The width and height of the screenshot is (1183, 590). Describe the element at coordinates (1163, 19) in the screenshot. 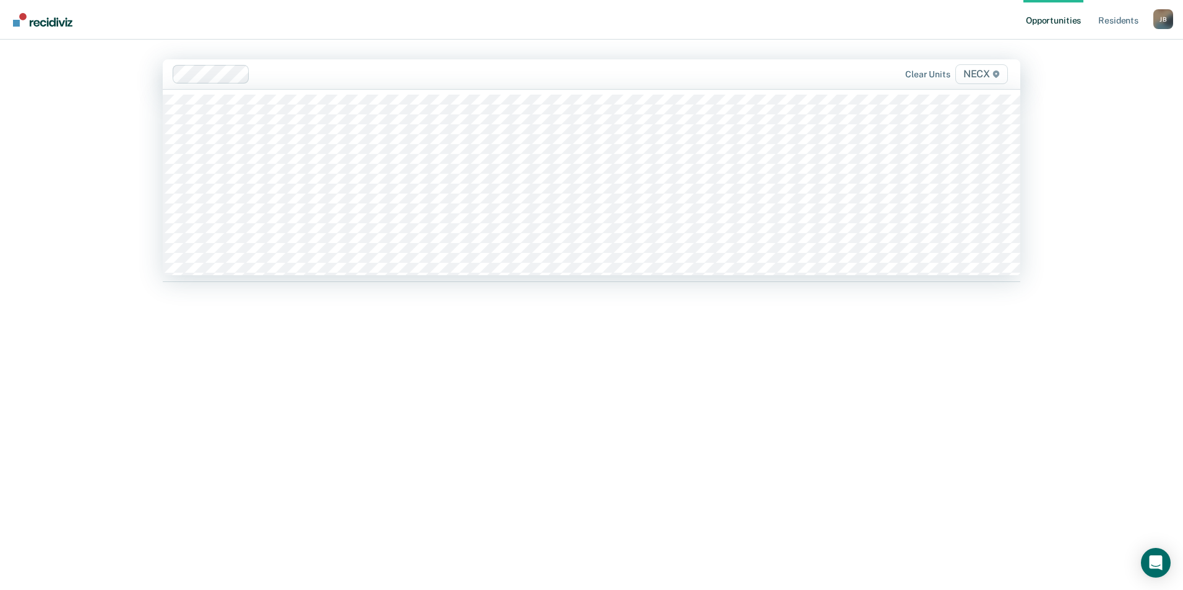

I see `div: J B` at that location.